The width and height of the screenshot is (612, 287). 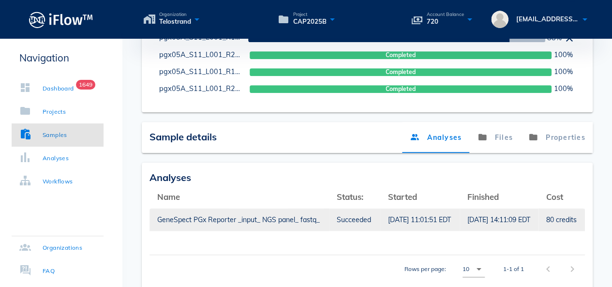 What do you see at coordinates (354, 219) in the screenshot?
I see `a: Succeeded` at bounding box center [354, 219].